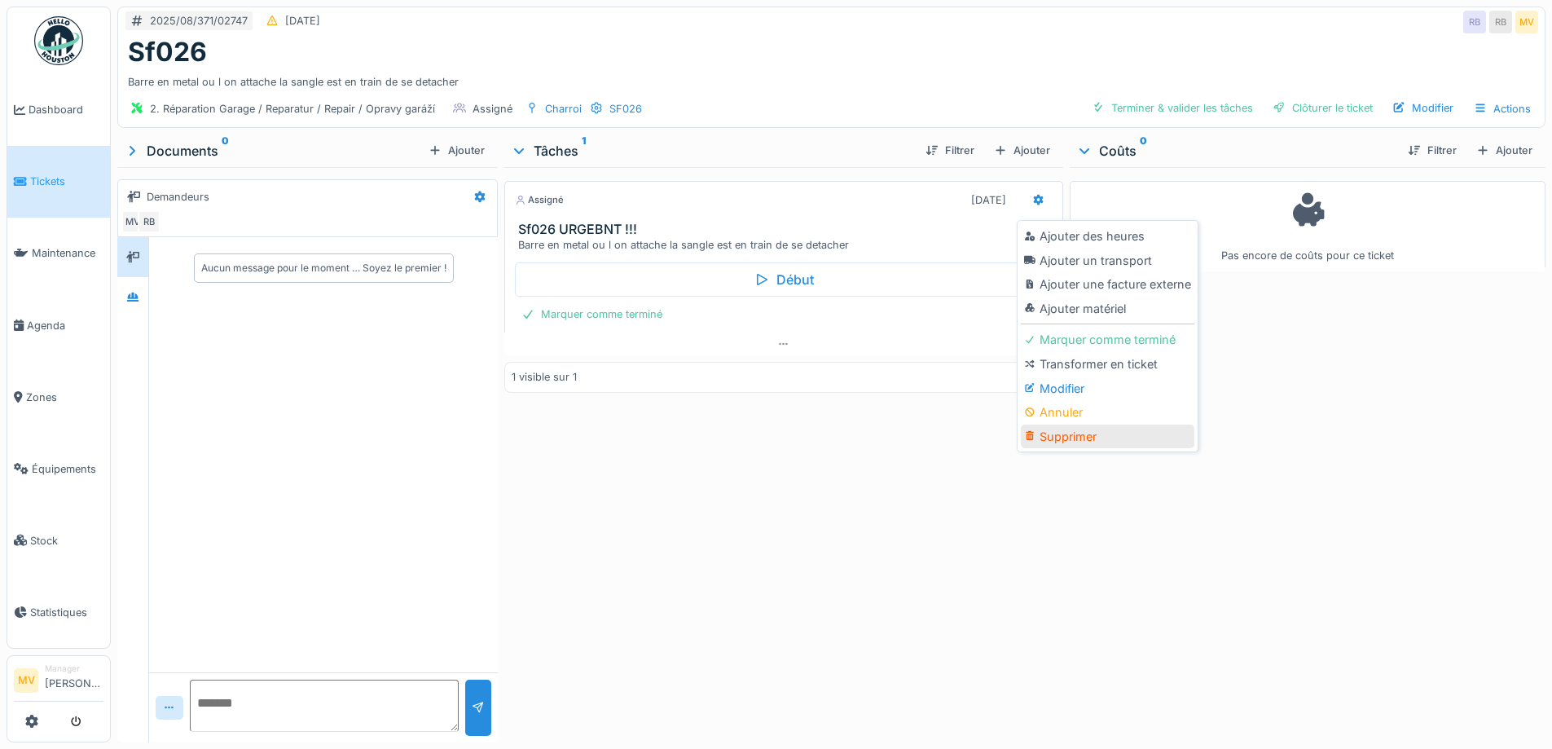  What do you see at coordinates (1322, 108) in the screenshot?
I see `div: Clôturer le ticket` at bounding box center [1322, 108].